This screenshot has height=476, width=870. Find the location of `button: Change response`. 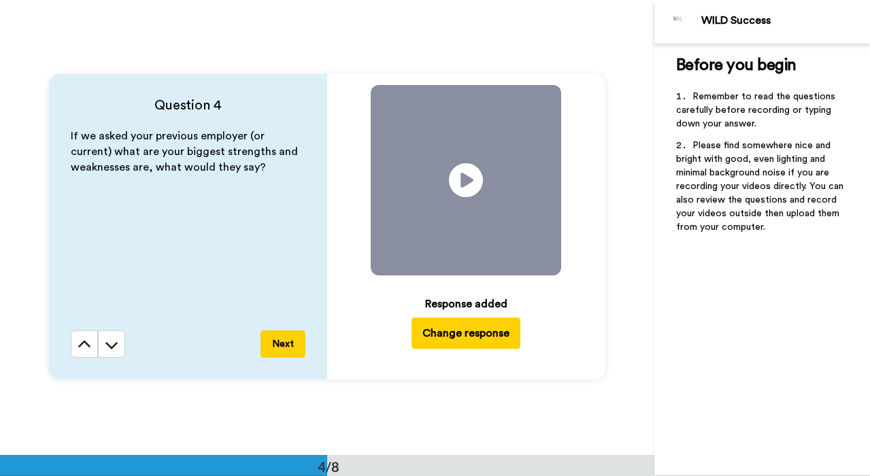

button: Change response is located at coordinates (466, 333).